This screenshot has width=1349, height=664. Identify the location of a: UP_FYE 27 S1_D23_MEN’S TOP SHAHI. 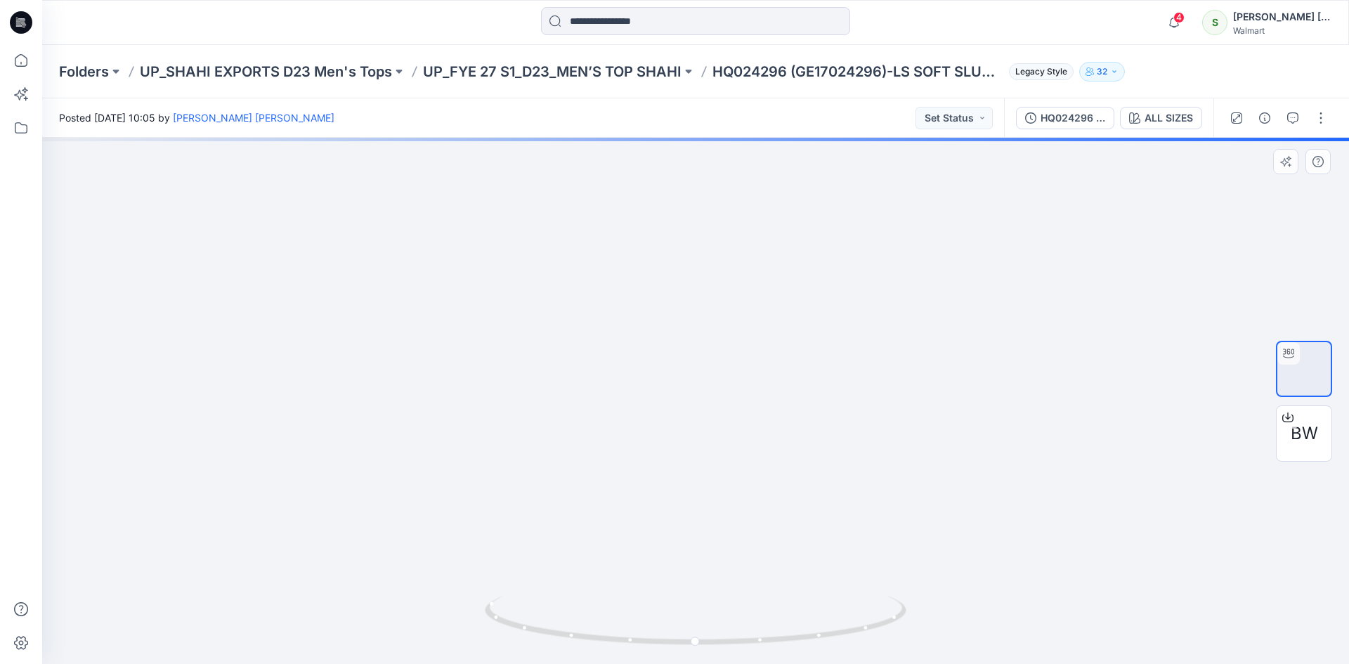
(552, 72).